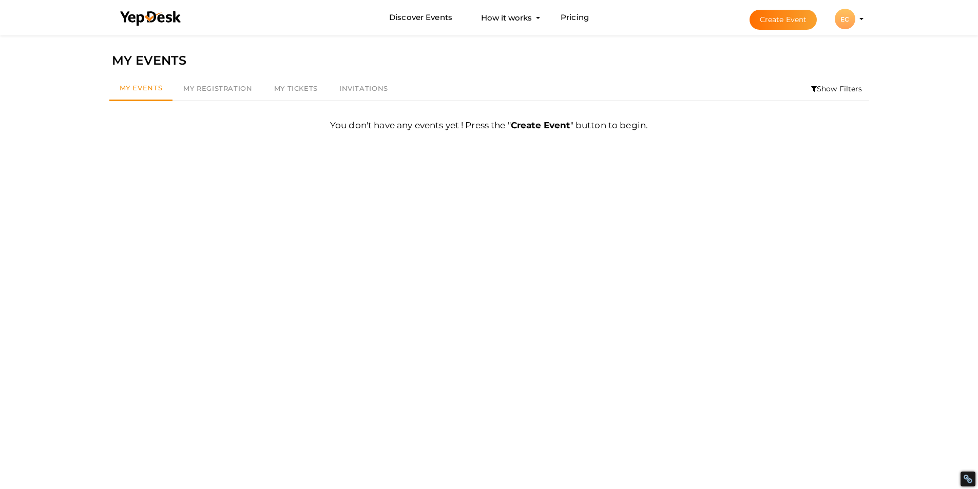 Image resolution: width=978 pixels, height=489 pixels. Describe the element at coordinates (363, 89) in the screenshot. I see `a: Invitations` at that location.